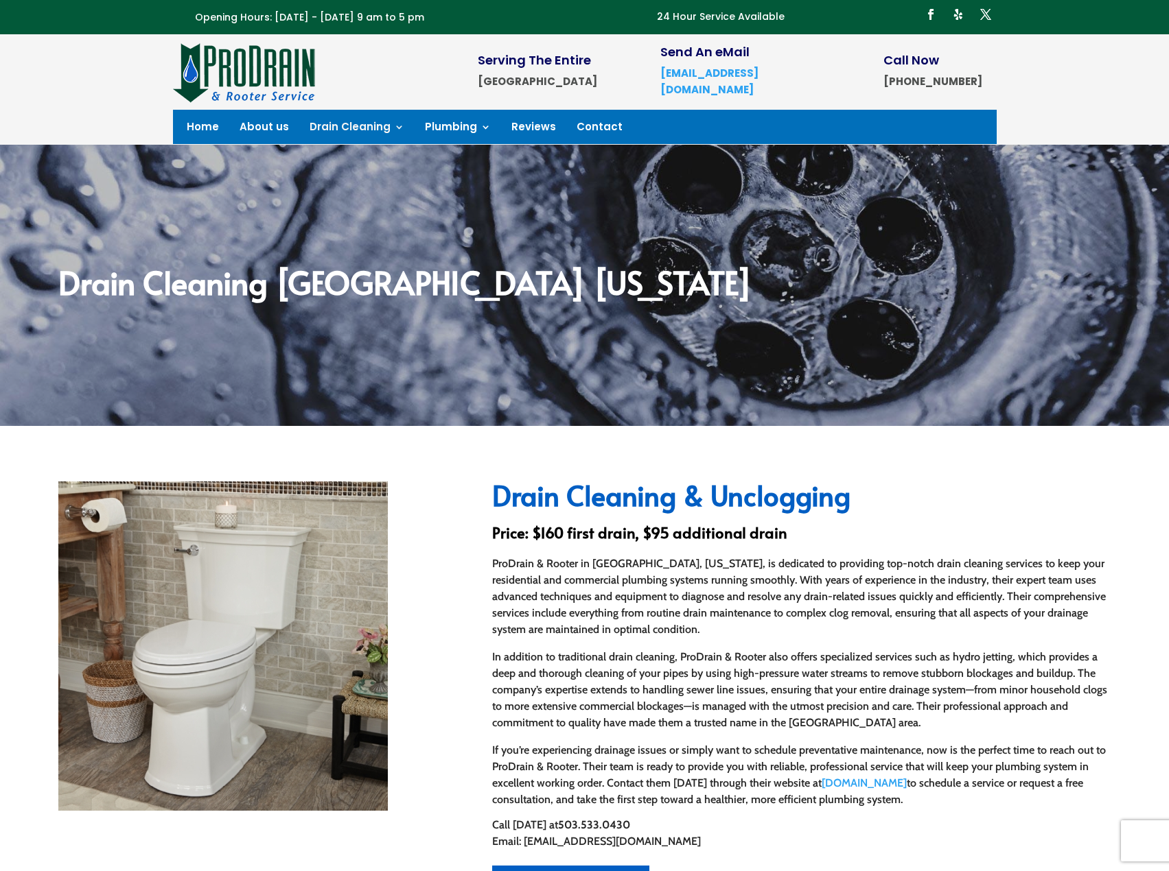 Image resolution: width=1169 pixels, height=871 pixels. What do you see at coordinates (911, 60) in the screenshot?
I see `span: Call Now` at bounding box center [911, 60].